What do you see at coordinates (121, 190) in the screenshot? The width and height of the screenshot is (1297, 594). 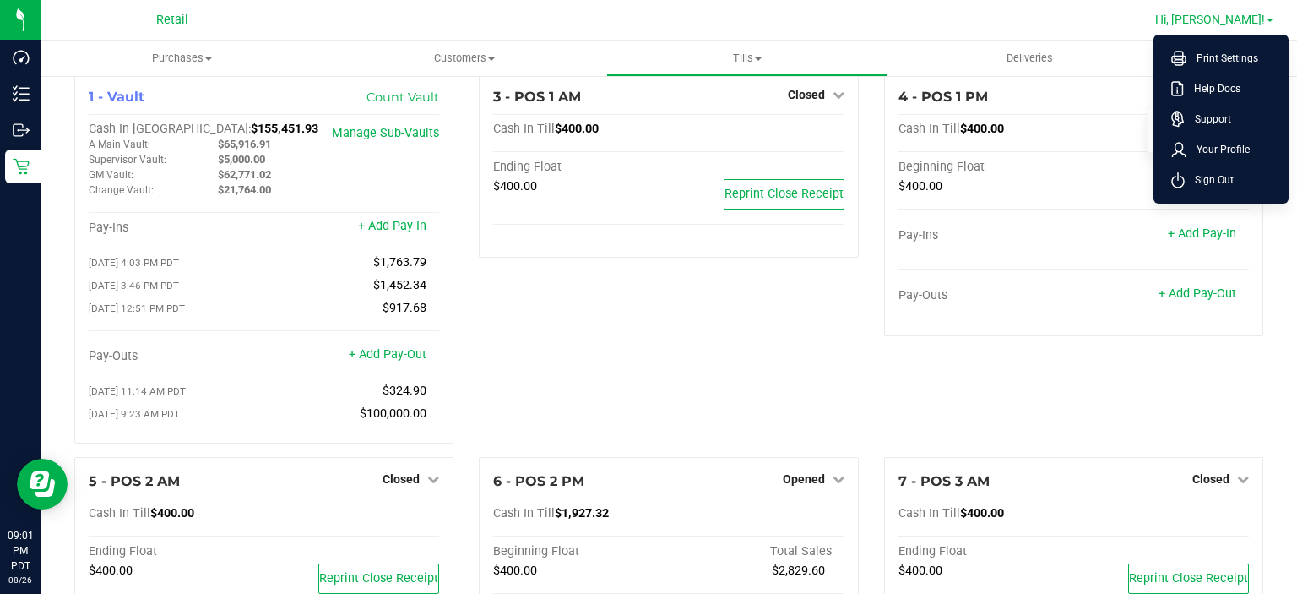 I see `span: Change Vault:` at bounding box center [121, 190].